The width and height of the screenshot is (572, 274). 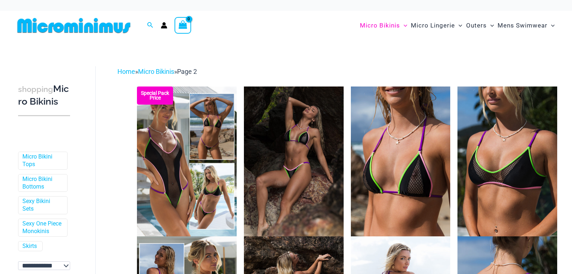 What do you see at coordinates (457, 25) in the screenshot?
I see `nav: Site Navigation` at bounding box center [457, 25].